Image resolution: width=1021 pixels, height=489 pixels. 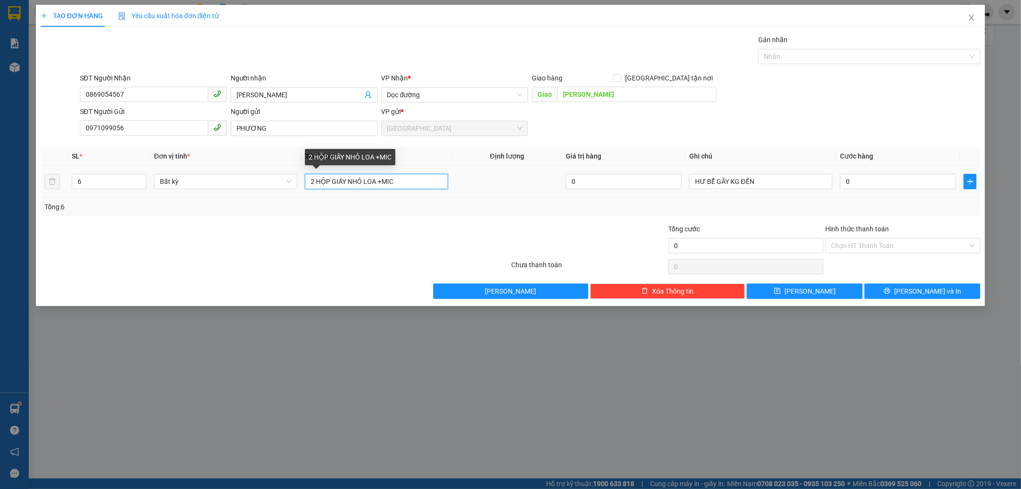 I want to click on span: Giao, so click(x=544, y=94).